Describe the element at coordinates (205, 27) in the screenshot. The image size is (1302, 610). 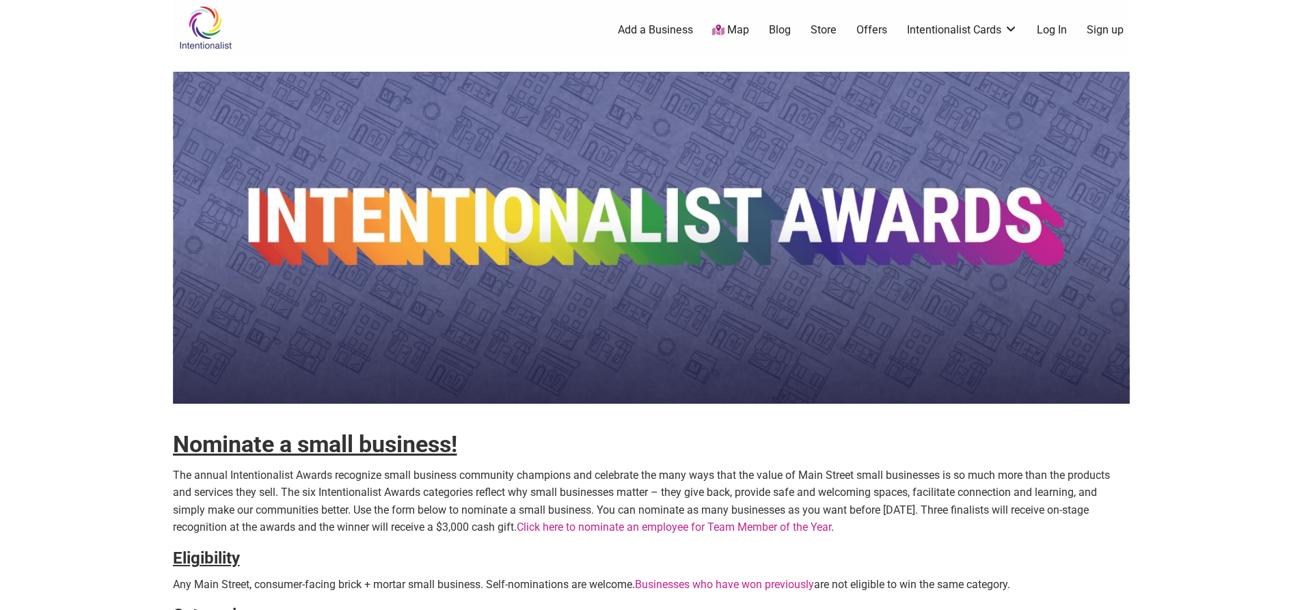
I see `img: Intentionalist` at that location.